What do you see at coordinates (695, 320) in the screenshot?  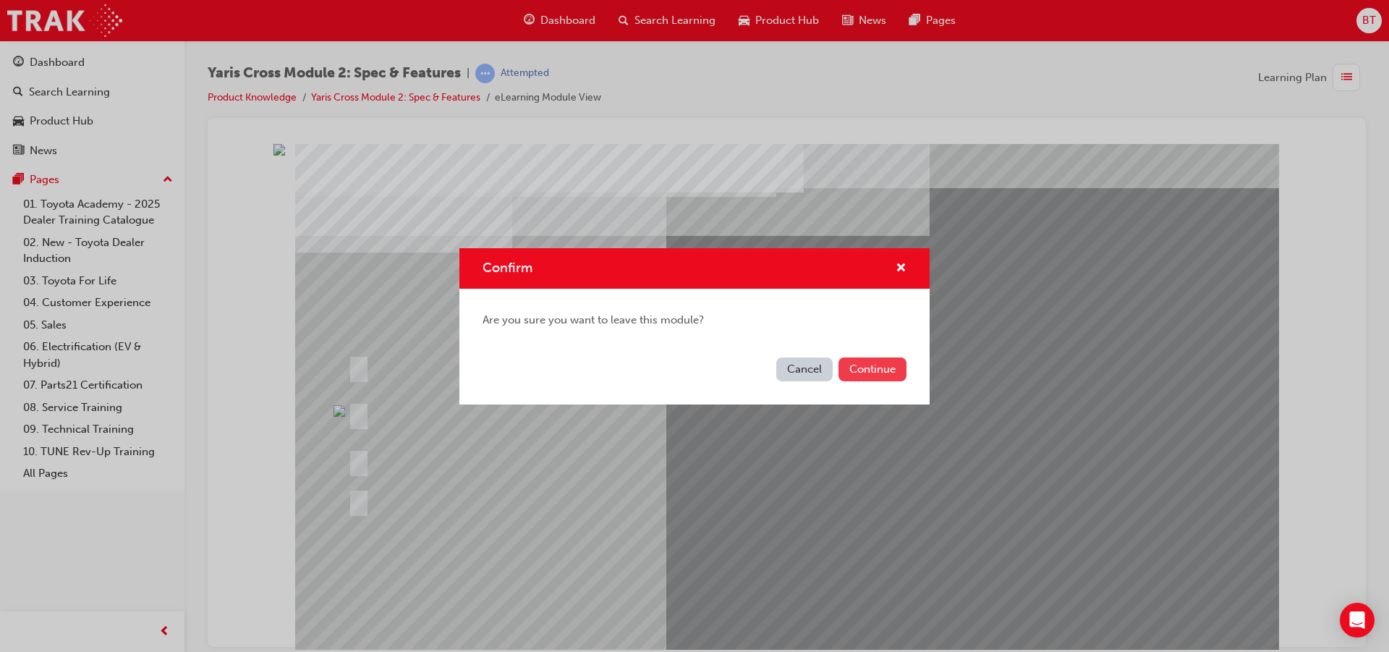 I see `div: Are you sure you want to leave this module?` at bounding box center [695, 320].